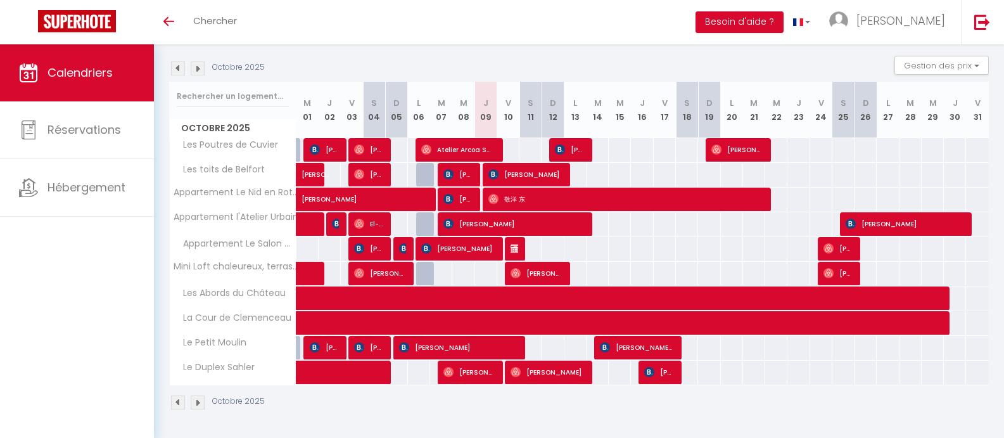 The height and width of the screenshot is (438, 1004). What do you see at coordinates (329, 110) in the screenshot?
I see `th: 02` at bounding box center [329, 110].